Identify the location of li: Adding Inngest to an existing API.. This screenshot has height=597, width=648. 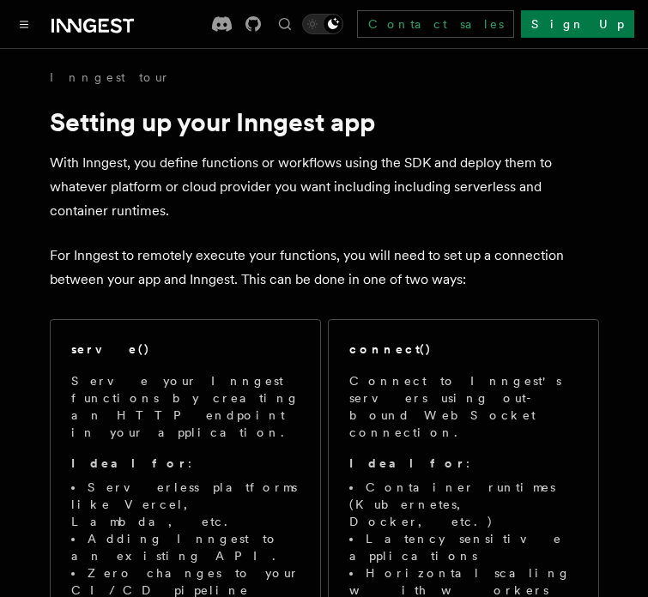
(185, 547).